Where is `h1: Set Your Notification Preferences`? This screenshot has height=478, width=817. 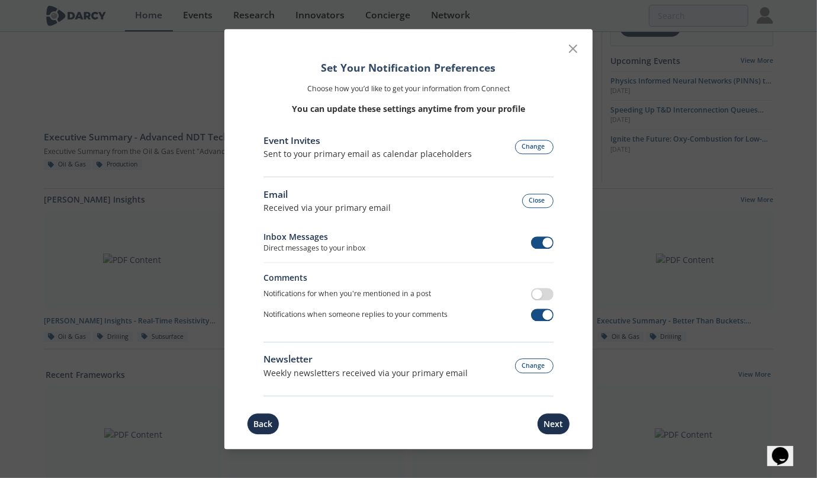
h1: Set Your Notification Preferences is located at coordinates (408, 67).